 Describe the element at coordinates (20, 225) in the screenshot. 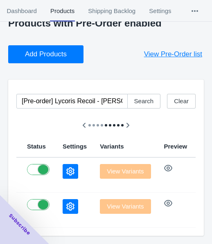

I see `span: Subscribe` at that location.